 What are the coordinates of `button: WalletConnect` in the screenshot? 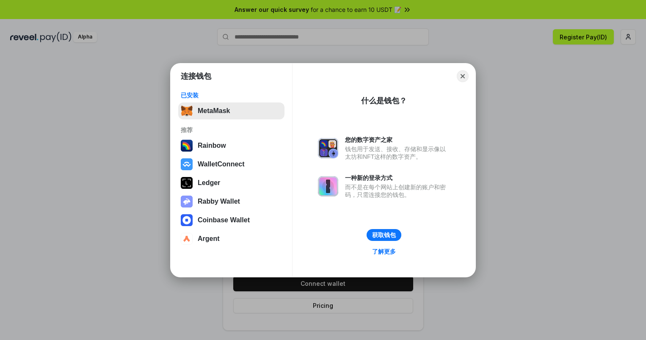 It's located at (231, 164).